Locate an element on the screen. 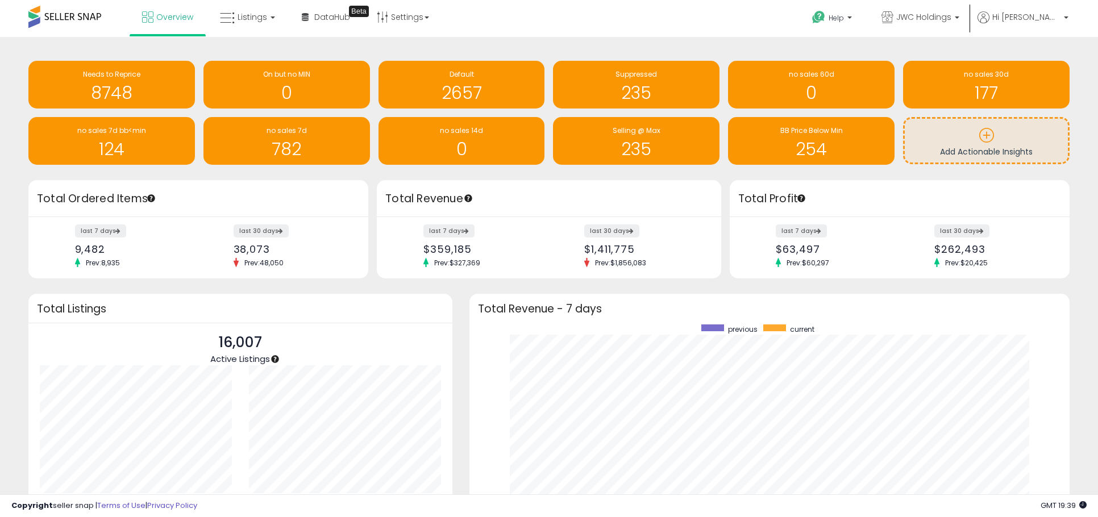  span: Prev: $60,297 is located at coordinates (808, 263).